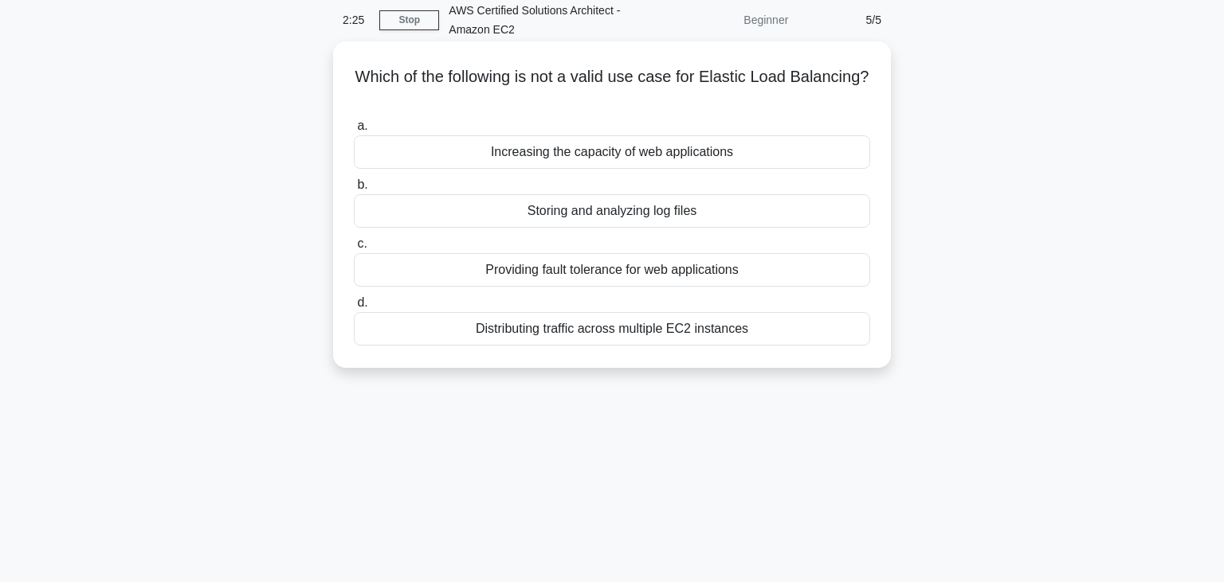 The image size is (1224, 582). What do you see at coordinates (362, 302) in the screenshot?
I see `span: d.` at bounding box center [362, 302].